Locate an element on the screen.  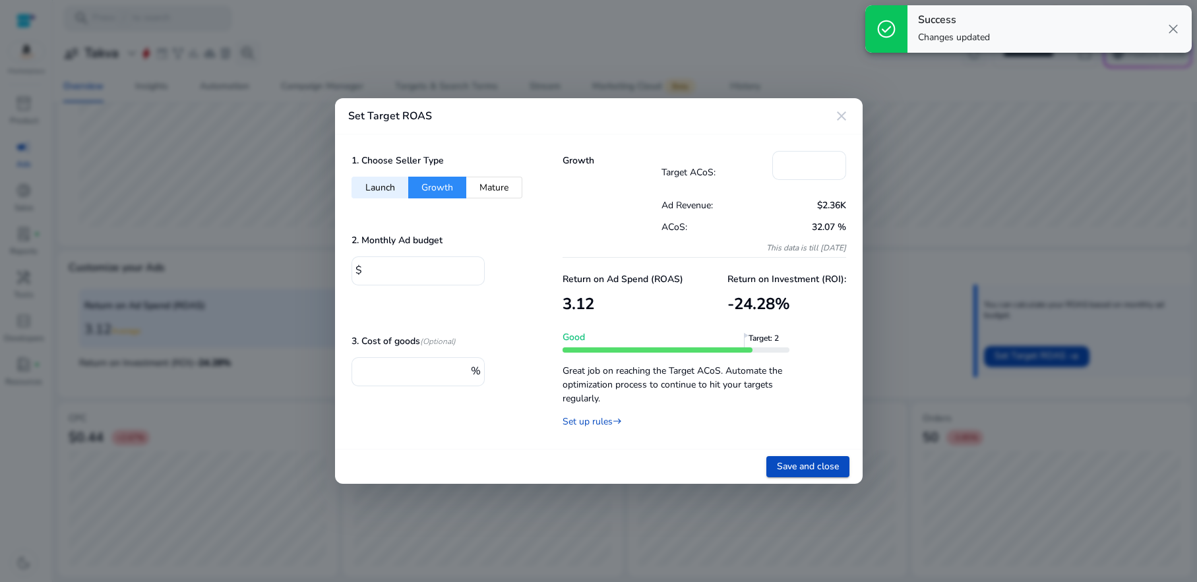
p: Return on Investment (ROI): is located at coordinates (787, 279).